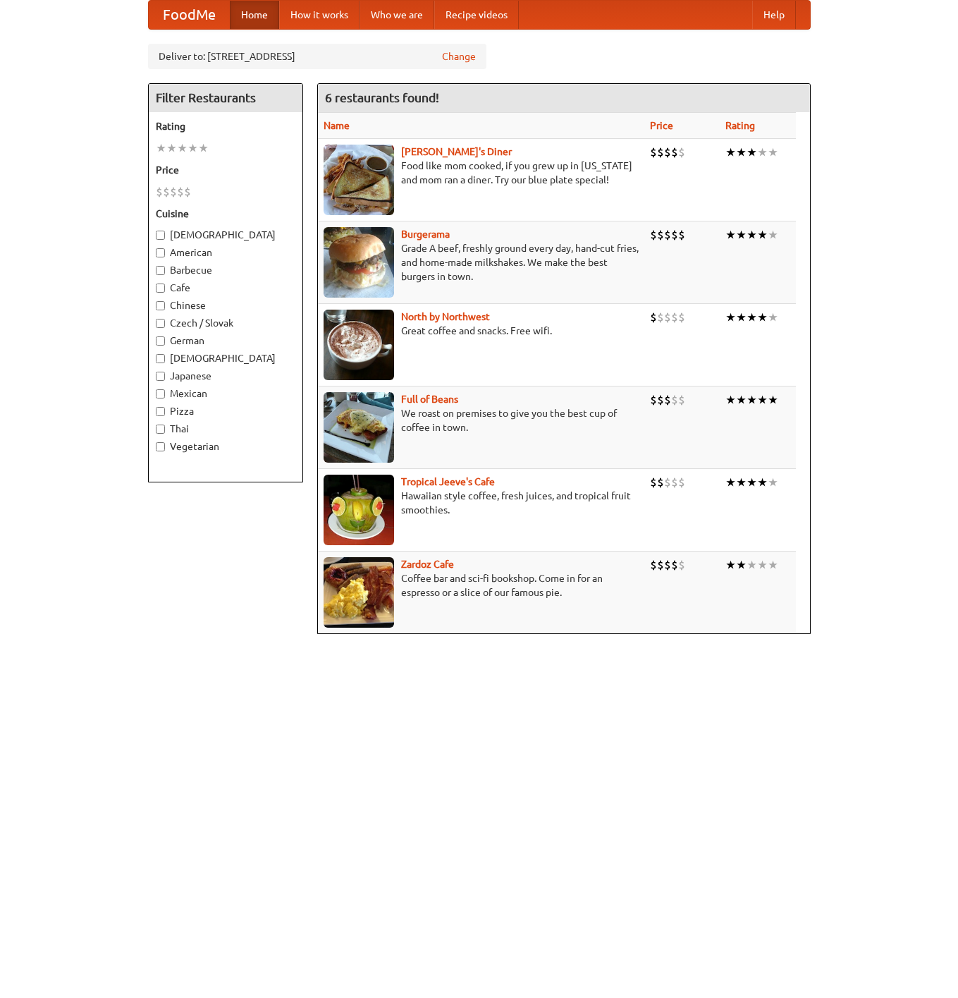 The image size is (958, 998). Describe the element at coordinates (481, 331) in the screenshot. I see `p: Great coffee and snacks. Free wifi.` at that location.